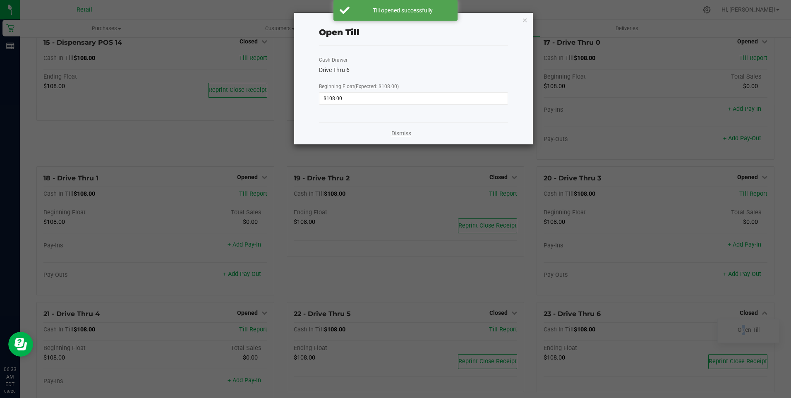 The height and width of the screenshot is (398, 791). What do you see at coordinates (403, 10) in the screenshot?
I see `div: Till opened successfully` at bounding box center [403, 10].